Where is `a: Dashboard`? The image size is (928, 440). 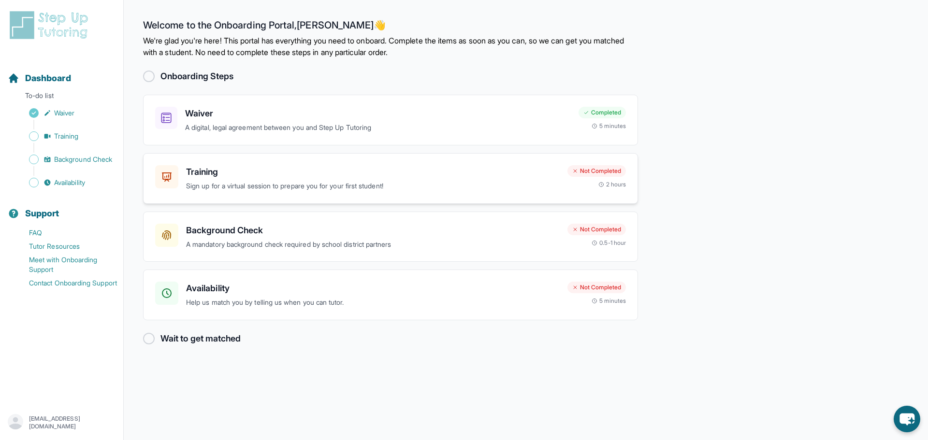
a: Dashboard is located at coordinates (39, 78).